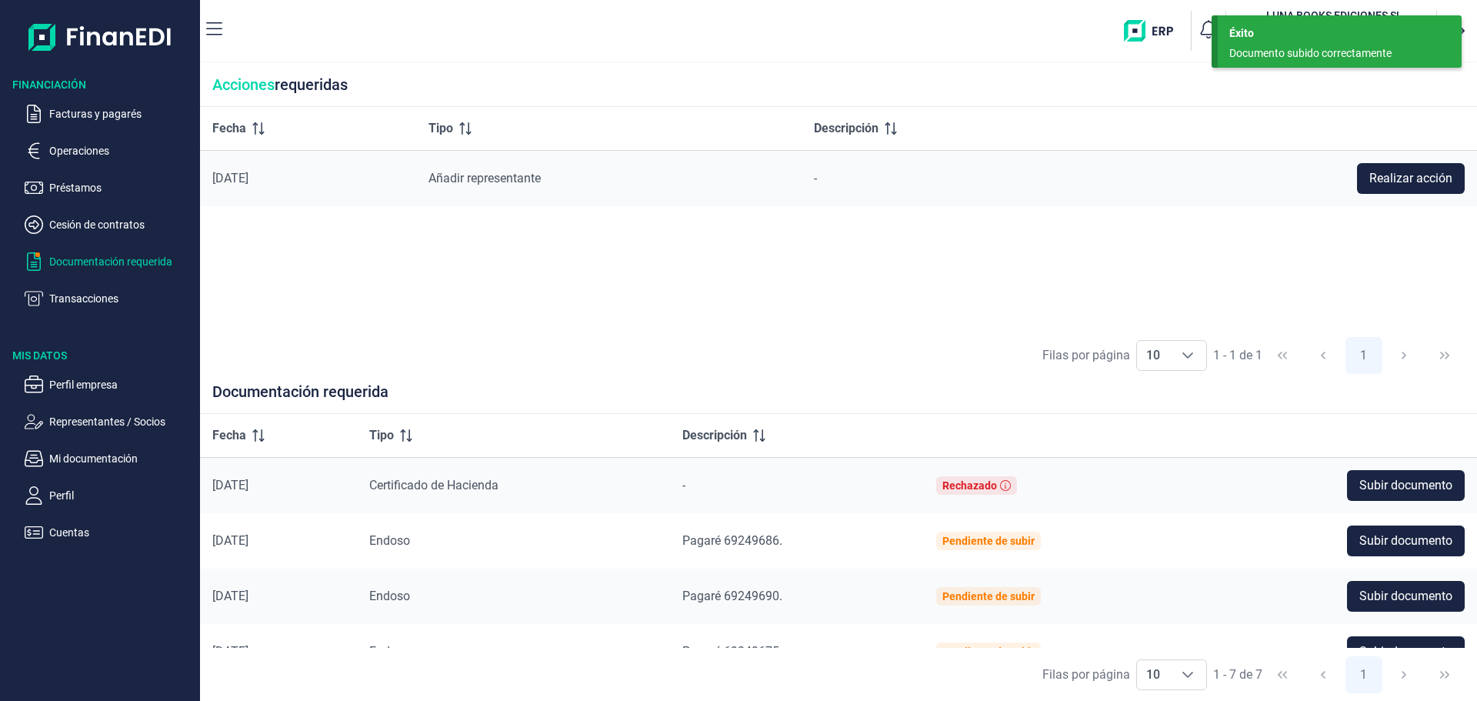 The height and width of the screenshot is (701, 1477). Describe the element at coordinates (1339, 33) in the screenshot. I see `div: Éxito` at that location.